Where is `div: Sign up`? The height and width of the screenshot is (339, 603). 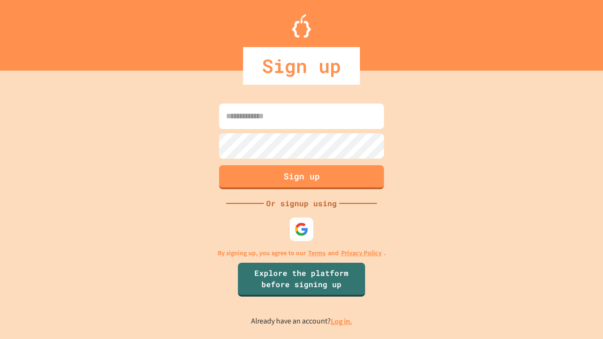
div: Sign up is located at coordinates (302, 66).